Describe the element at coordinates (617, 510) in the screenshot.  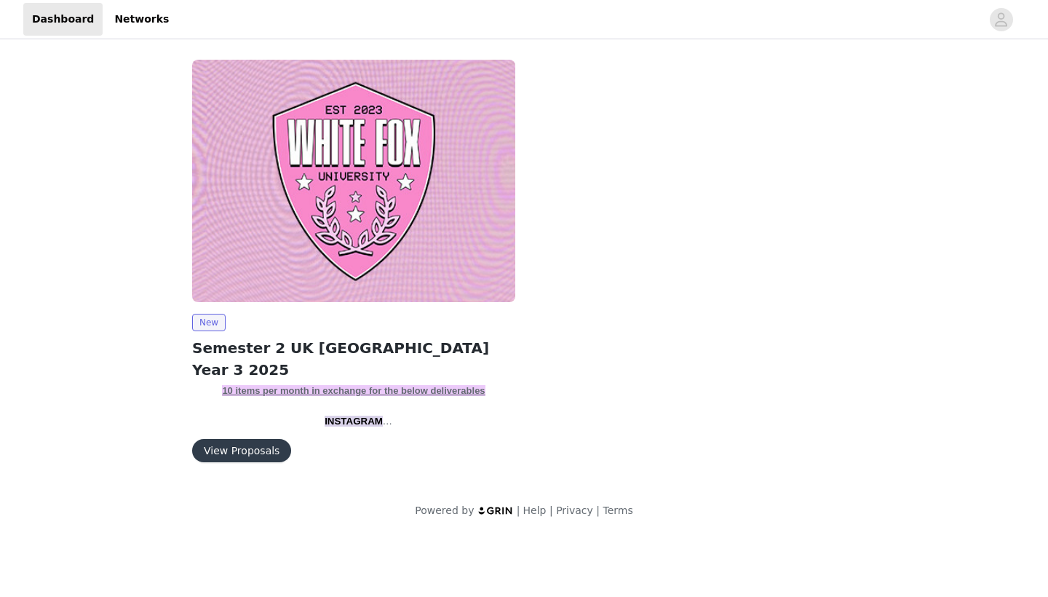
I see `a: Terms` at that location.